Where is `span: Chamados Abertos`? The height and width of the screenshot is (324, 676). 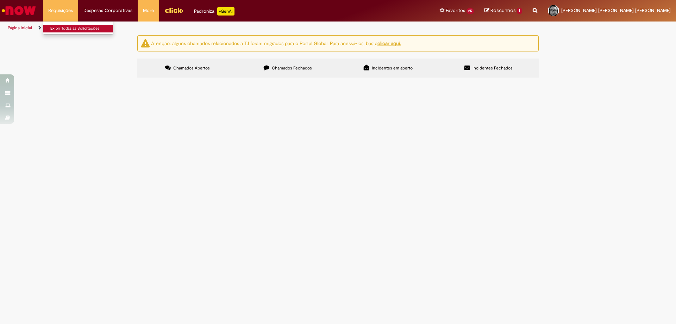
span: Chamados Abertos is located at coordinates (192, 68).